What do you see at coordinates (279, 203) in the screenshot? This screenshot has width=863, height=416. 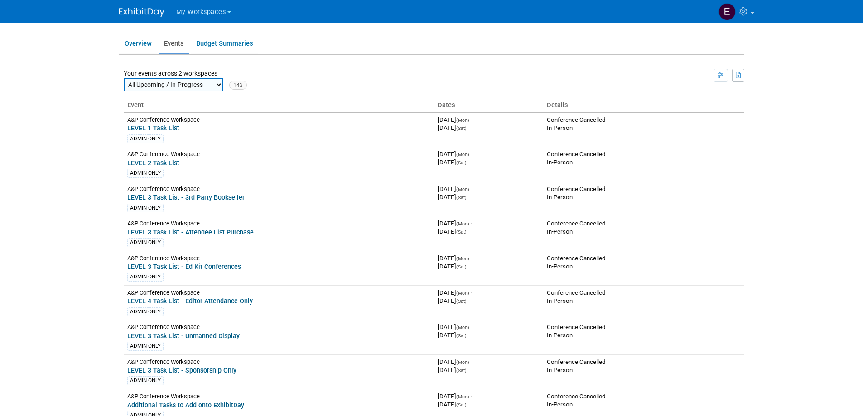 I see `a: LEVEL 3 Task List - 3rd Party Bookseller ADMIN ONLY` at bounding box center [279, 203].